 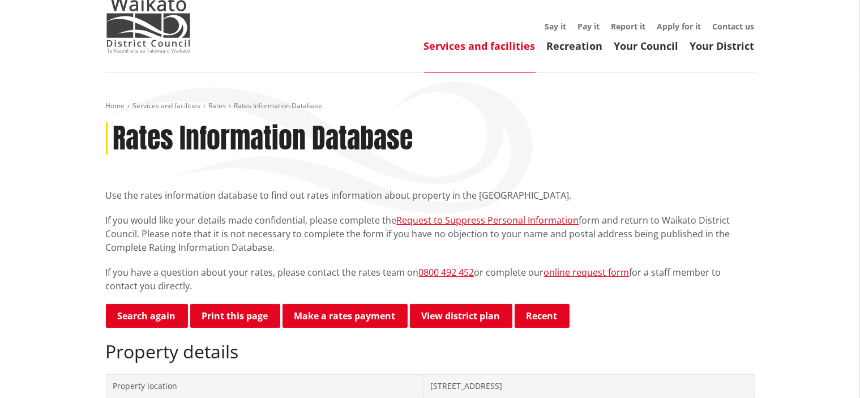 I want to click on a: Say it, so click(x=556, y=26).